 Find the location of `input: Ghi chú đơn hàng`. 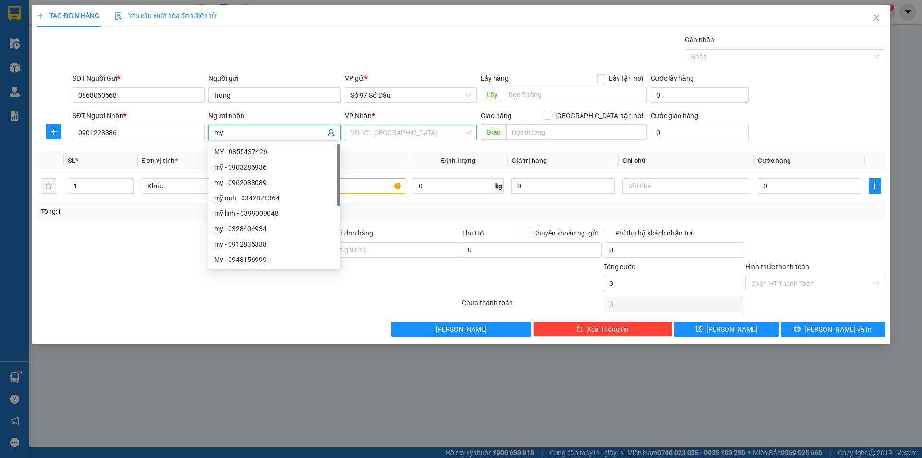

input: Ghi chú đơn hàng is located at coordinates (390, 250).